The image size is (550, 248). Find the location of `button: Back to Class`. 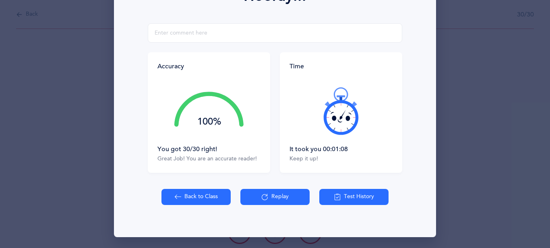

button: Back to Class is located at coordinates (196, 197).